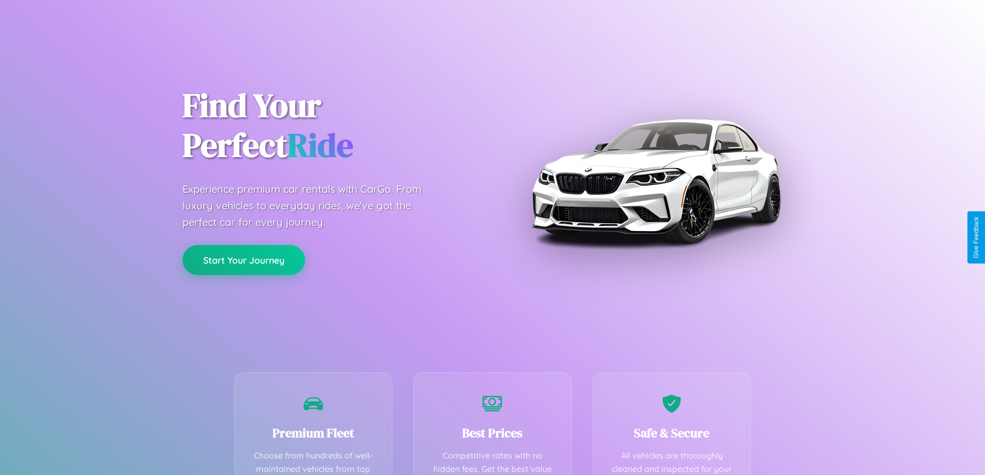 This screenshot has width=985, height=475. I want to click on h3: Best Prices, so click(492, 433).